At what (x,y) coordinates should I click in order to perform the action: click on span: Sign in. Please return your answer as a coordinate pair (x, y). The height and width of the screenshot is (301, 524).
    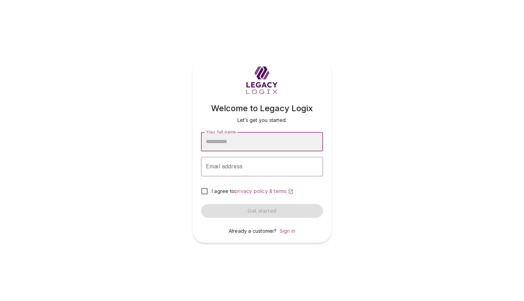
    Looking at the image, I should click on (287, 231).